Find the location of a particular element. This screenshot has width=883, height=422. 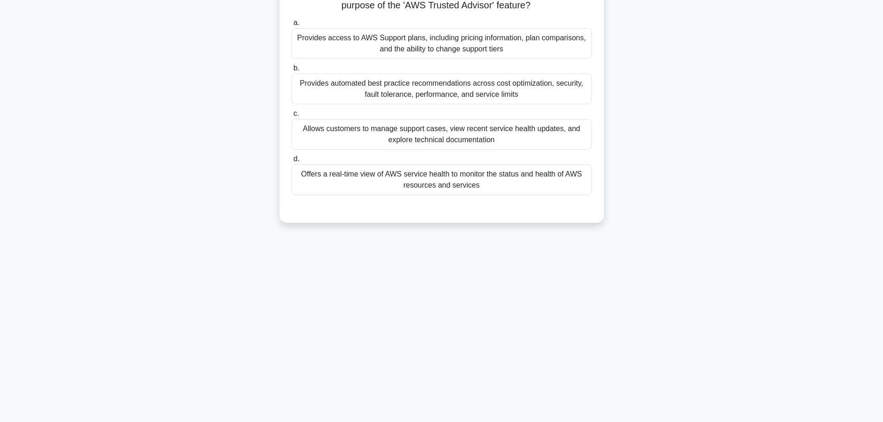

div: Offers a real-time view of AWS service health to monitor the status and health of AWS resources a... is located at coordinates (442, 180).